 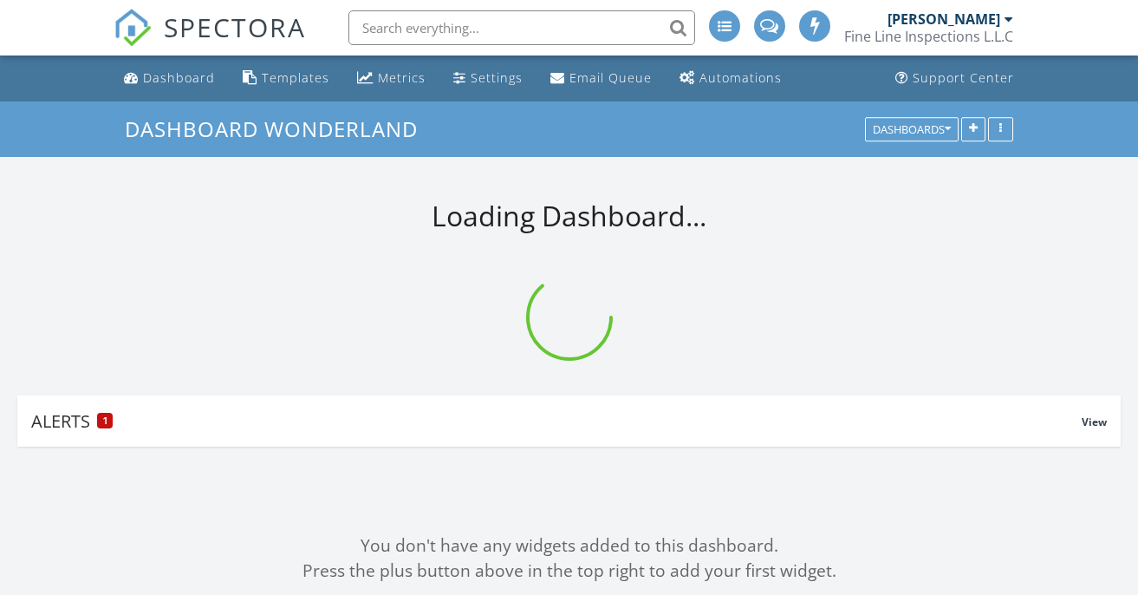 I want to click on a: Automations (Advanced), so click(x=731, y=78).